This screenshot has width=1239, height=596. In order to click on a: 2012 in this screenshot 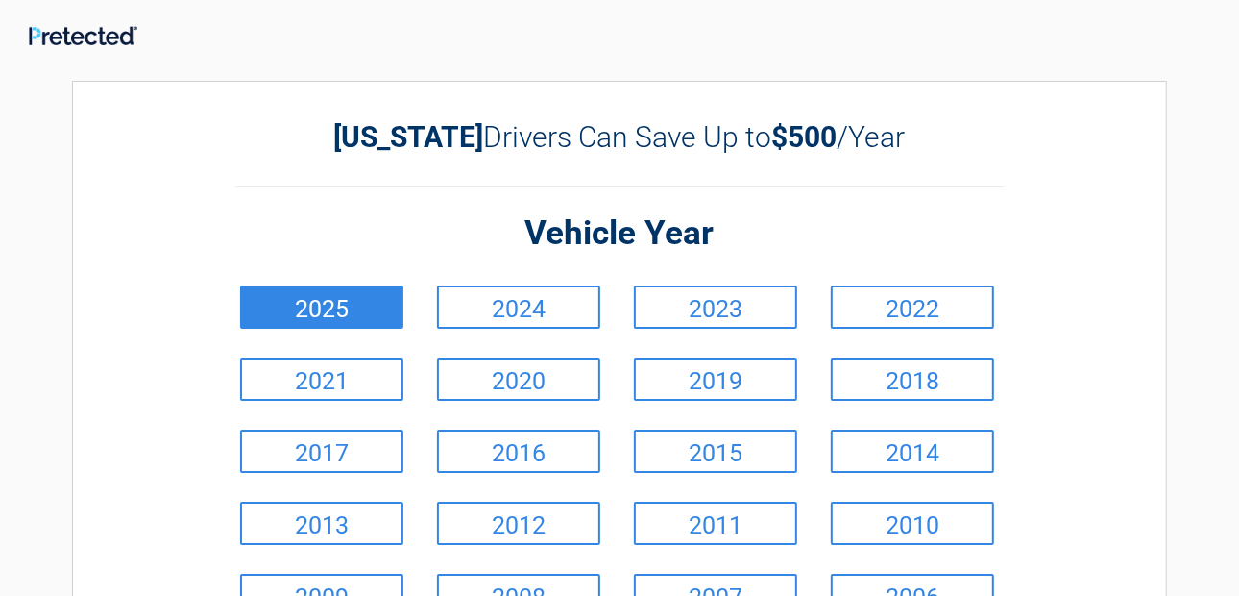, I will do `click(519, 523)`.